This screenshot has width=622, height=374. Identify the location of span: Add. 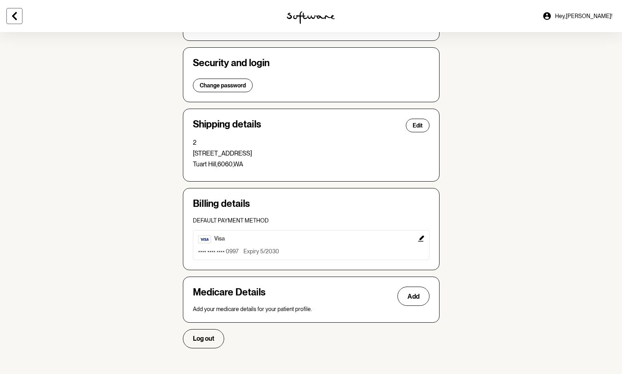
(413, 296).